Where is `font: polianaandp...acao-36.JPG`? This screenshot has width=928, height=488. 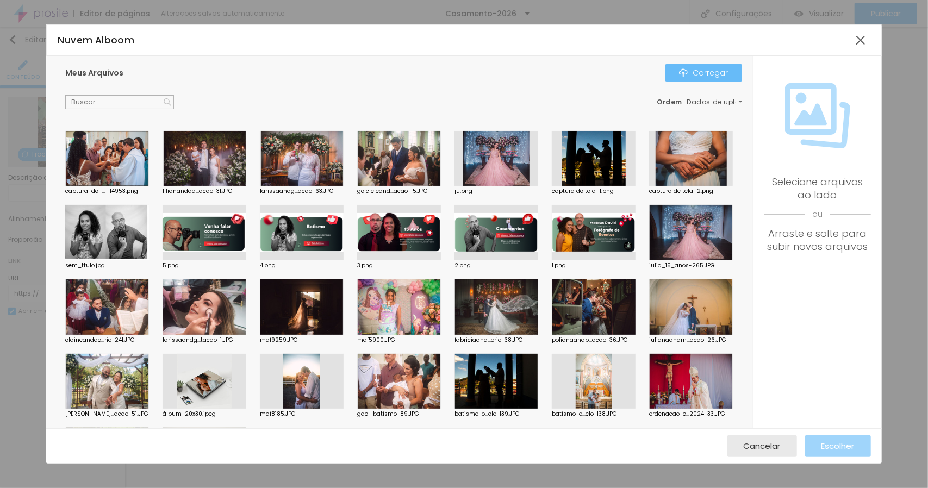
font: polianaandp...acao-36.JPG is located at coordinates (590, 340).